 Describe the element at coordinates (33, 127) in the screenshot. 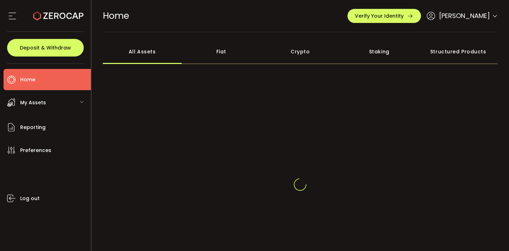

I see `span: Reporting` at that location.